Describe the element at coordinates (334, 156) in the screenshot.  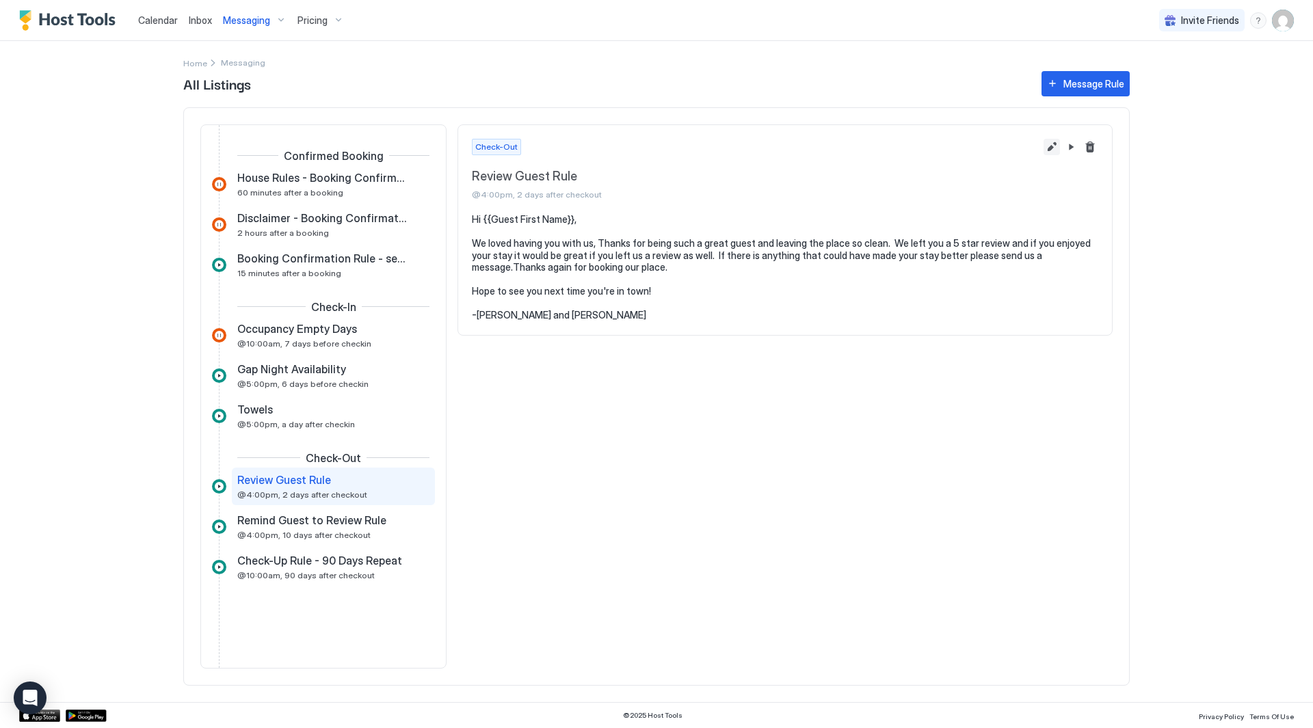
I see `span: Confirmed Booking` at that location.